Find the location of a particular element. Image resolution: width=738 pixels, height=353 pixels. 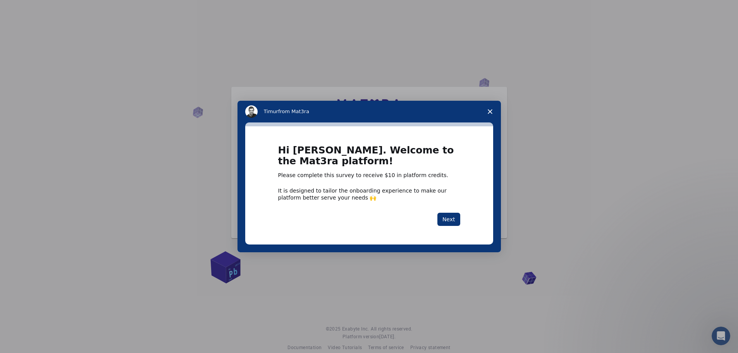

span: from Mat3ra is located at coordinates (294, 111).